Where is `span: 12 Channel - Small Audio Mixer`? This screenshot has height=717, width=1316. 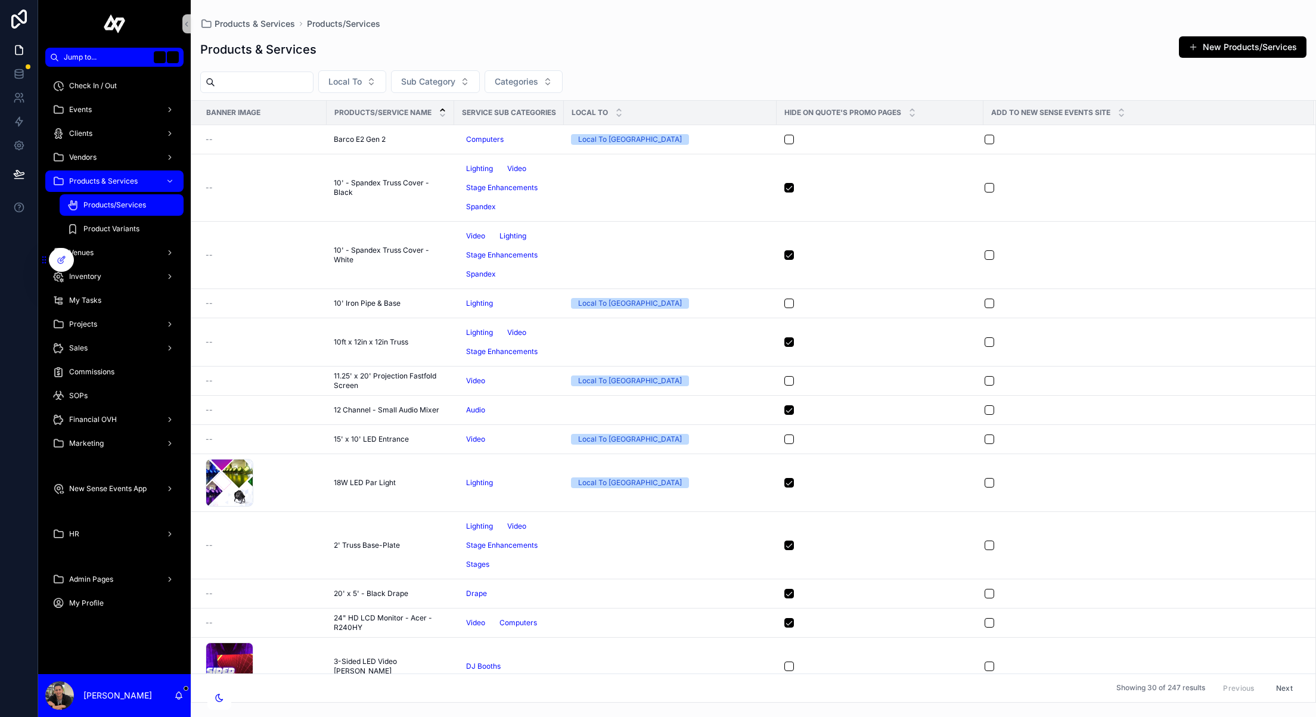 span: 12 Channel - Small Audio Mixer is located at coordinates (386, 410).